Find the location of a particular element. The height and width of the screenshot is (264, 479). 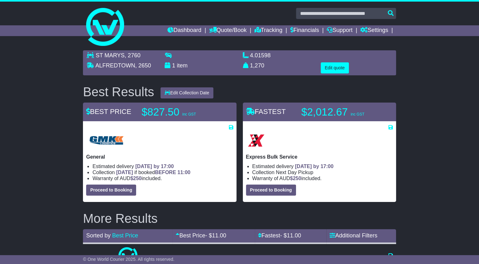

span: ST MARYS is located at coordinates (110, 55).